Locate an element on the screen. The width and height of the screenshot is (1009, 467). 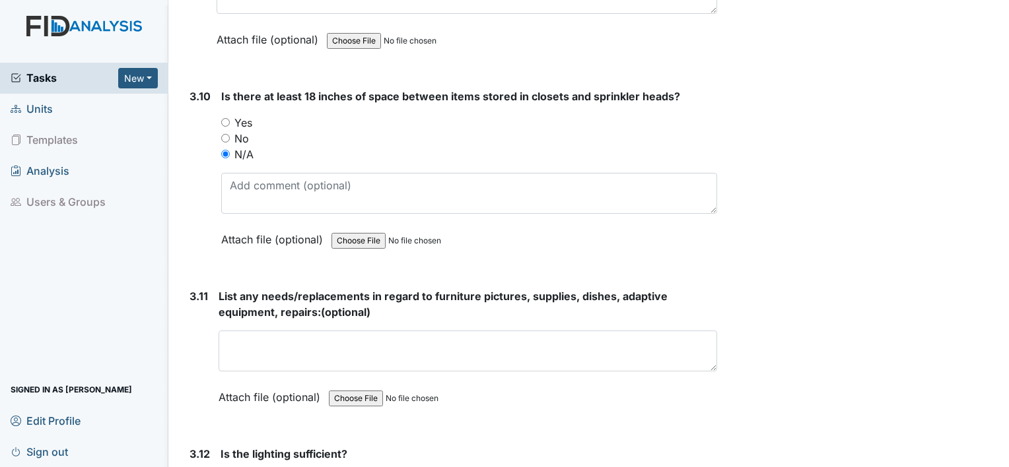
input: No is located at coordinates (225, 138).